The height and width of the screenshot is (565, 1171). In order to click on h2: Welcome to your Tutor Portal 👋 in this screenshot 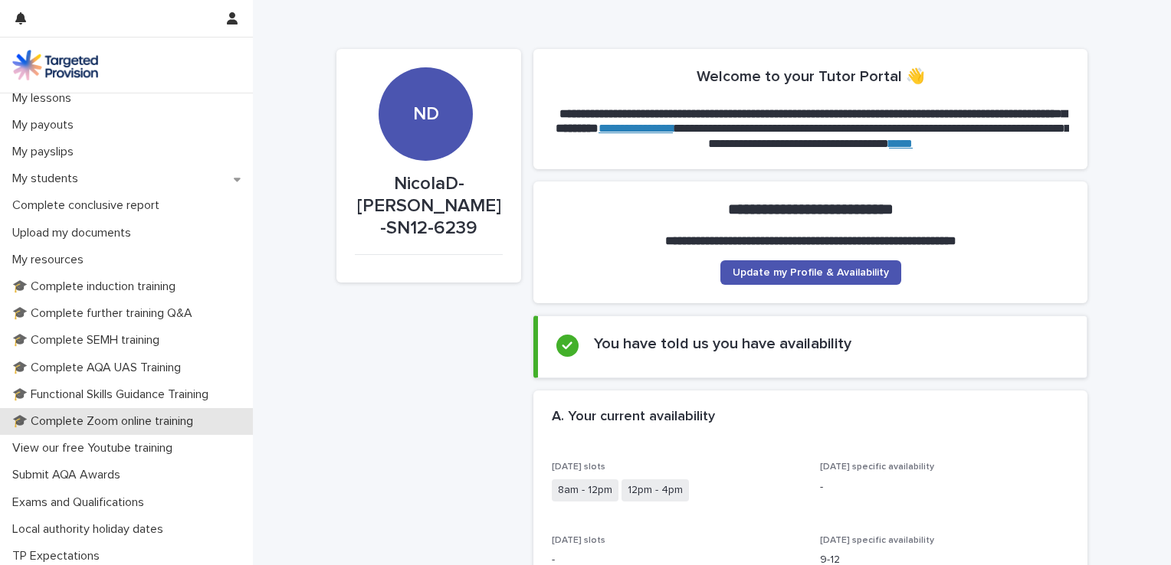, I will do `click(811, 77)`.